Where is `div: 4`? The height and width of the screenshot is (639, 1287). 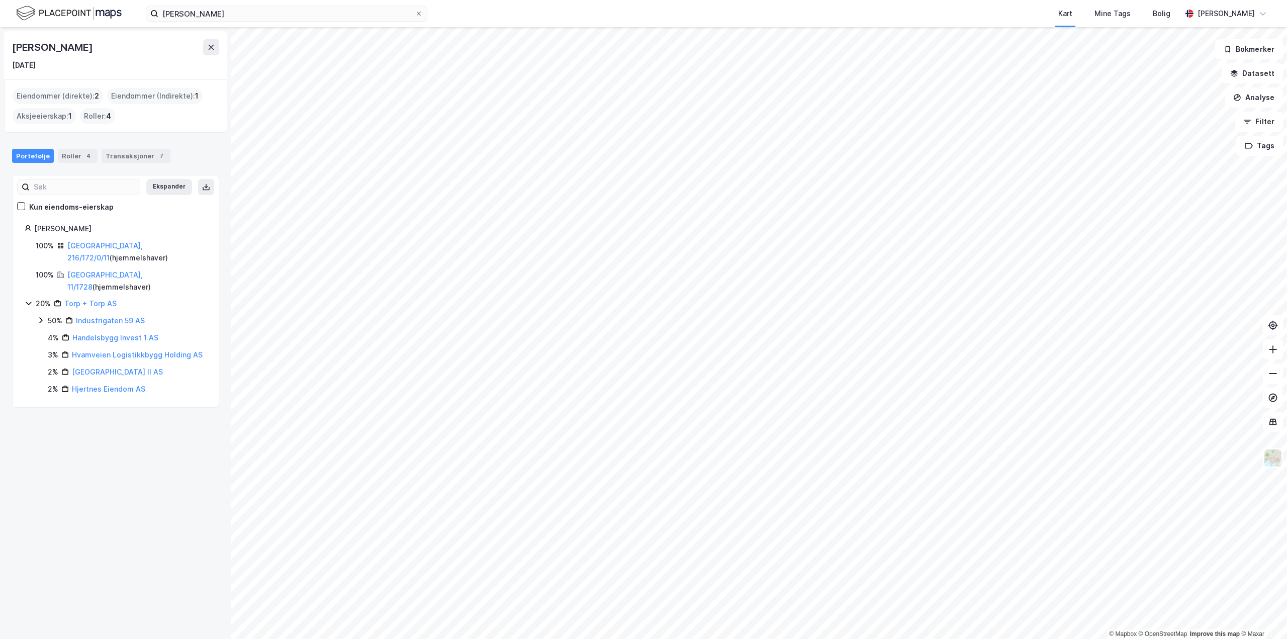 div: 4 is located at coordinates (88, 156).